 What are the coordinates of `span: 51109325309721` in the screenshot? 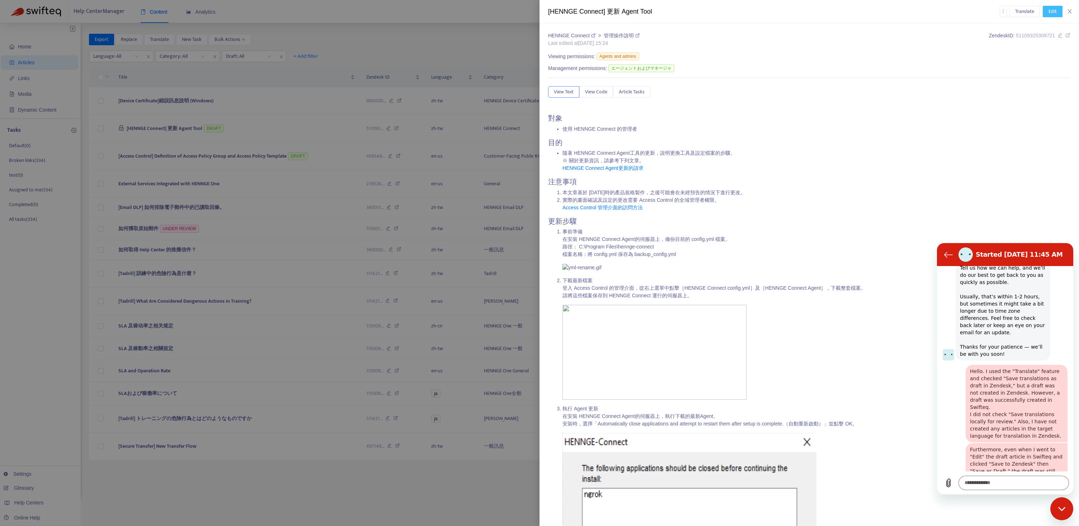 It's located at (1036, 36).